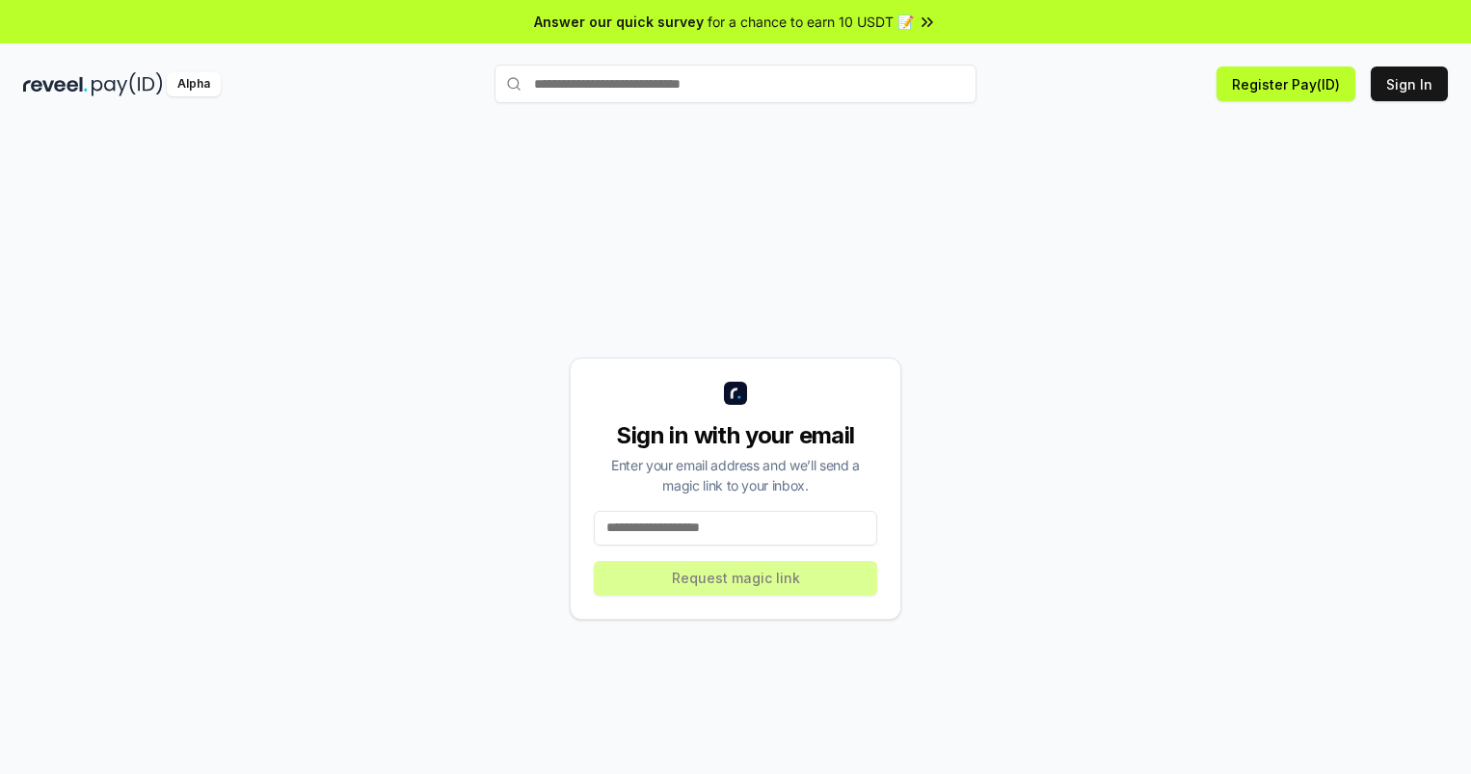 The image size is (1471, 774). What do you see at coordinates (619, 21) in the screenshot?
I see `span: Answer our quick survey` at bounding box center [619, 21].